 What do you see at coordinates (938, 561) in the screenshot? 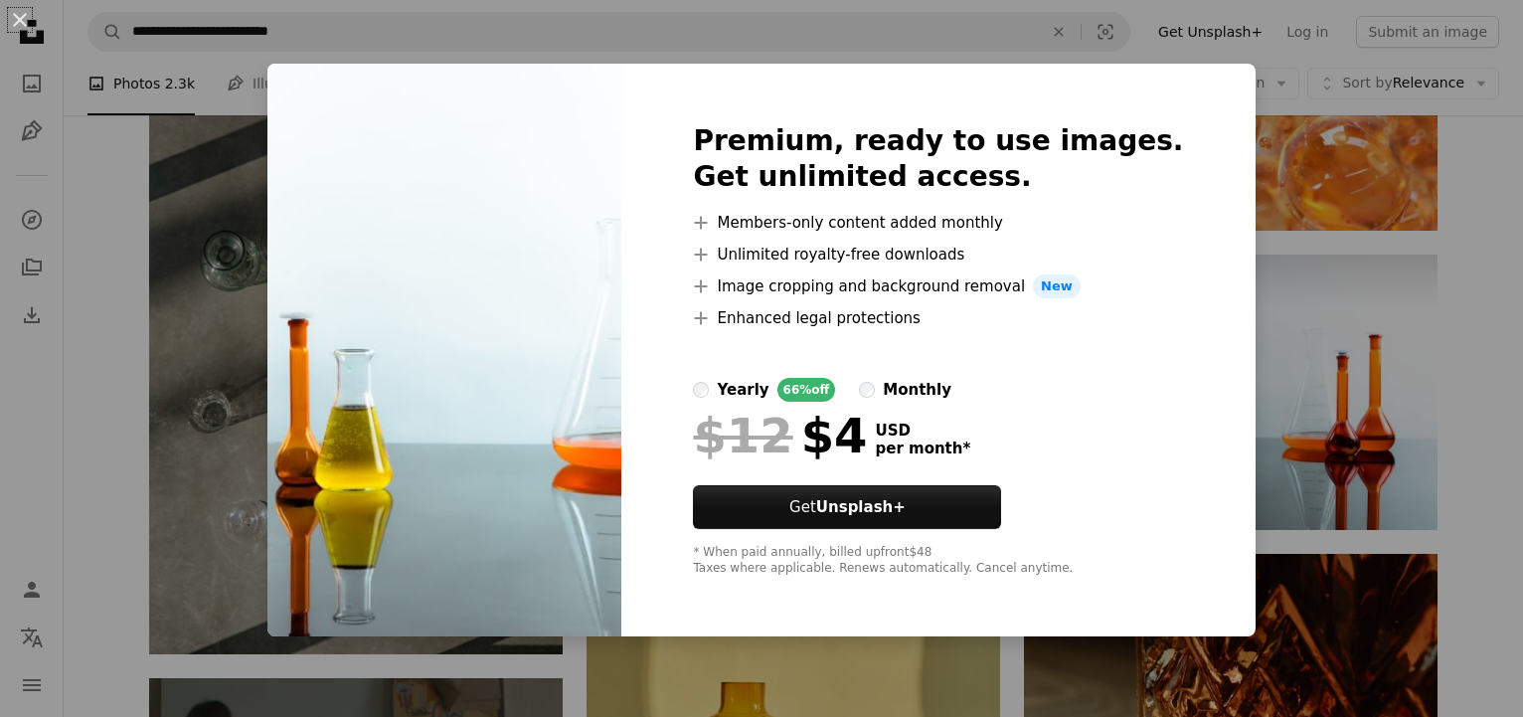
I see `div: * When paid annually, billed upfront $48 Taxes where applicable. Renews automatically. Cancel any...` at bounding box center [938, 561].